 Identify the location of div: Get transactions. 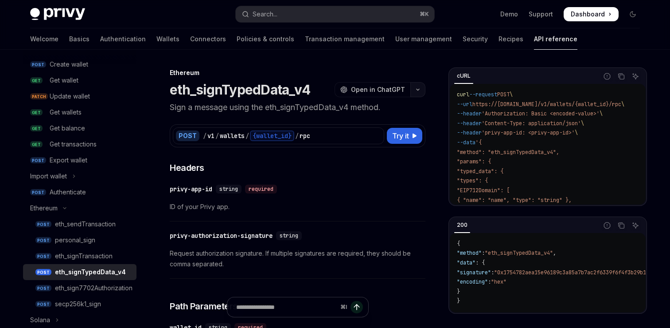
(73, 144).